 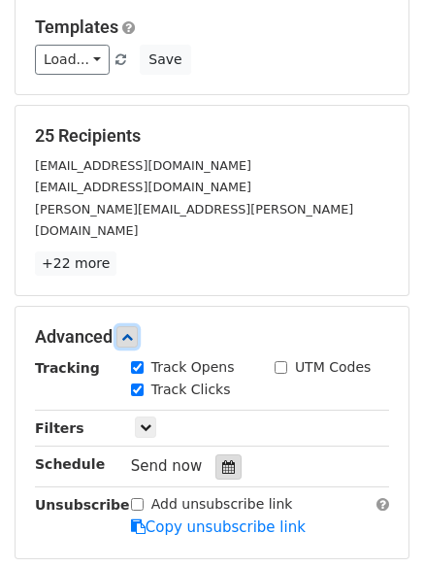 What do you see at coordinates (82, 505) in the screenshot?
I see `strong: Unsubscribe` at bounding box center [82, 505].